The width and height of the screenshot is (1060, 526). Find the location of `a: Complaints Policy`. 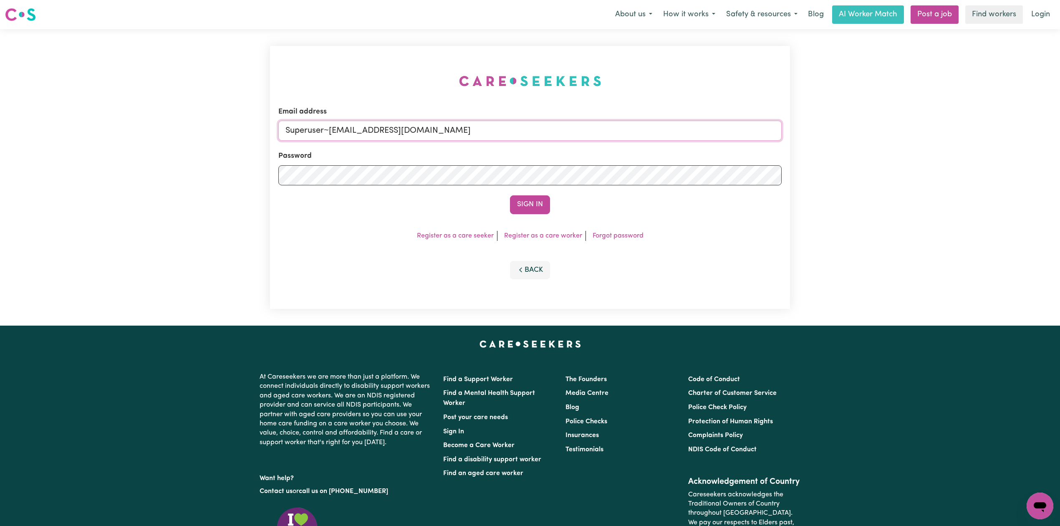

a: Complaints Policy is located at coordinates (715, 435).